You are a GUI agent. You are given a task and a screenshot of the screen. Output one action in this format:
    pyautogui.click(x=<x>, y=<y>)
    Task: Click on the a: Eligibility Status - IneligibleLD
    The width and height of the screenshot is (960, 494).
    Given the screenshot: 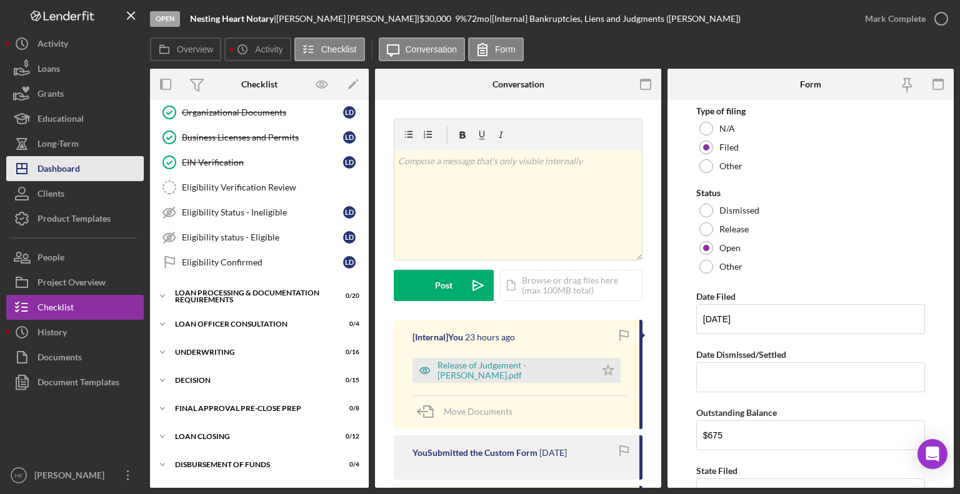 What is the action you would take?
    pyautogui.click(x=259, y=213)
    